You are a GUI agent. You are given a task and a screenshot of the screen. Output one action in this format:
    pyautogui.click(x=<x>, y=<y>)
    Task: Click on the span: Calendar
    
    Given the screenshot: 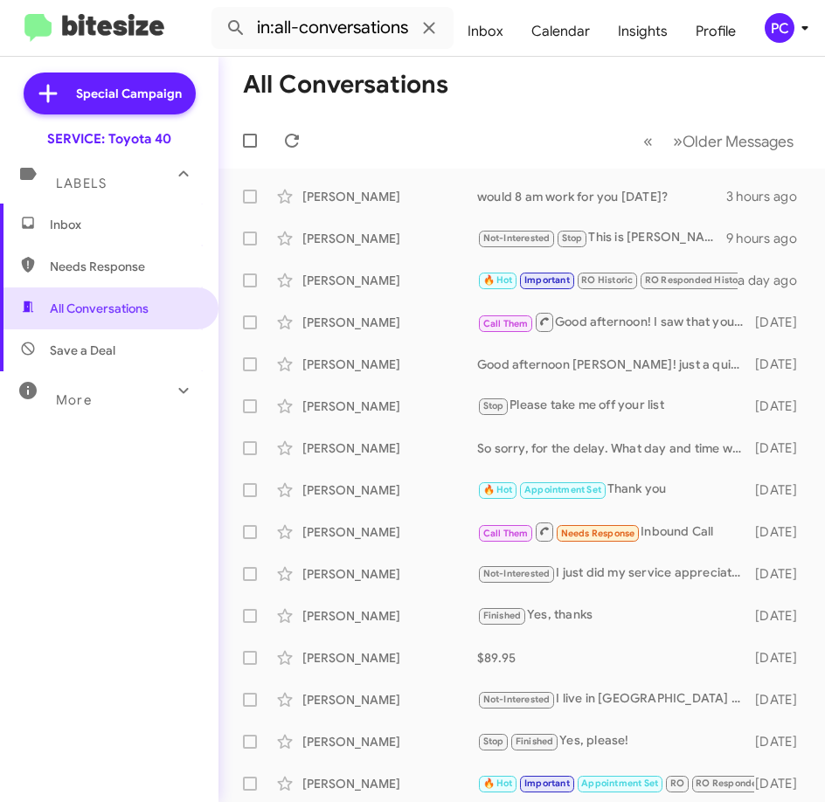 What is the action you would take?
    pyautogui.click(x=560, y=31)
    